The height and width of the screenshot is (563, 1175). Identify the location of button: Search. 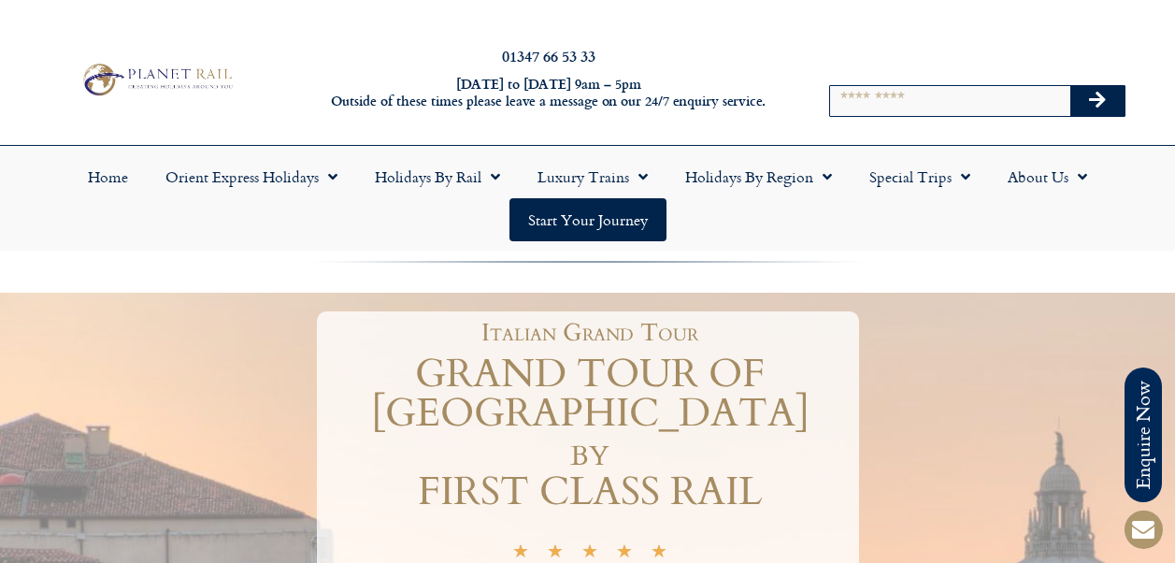
(1097, 101).